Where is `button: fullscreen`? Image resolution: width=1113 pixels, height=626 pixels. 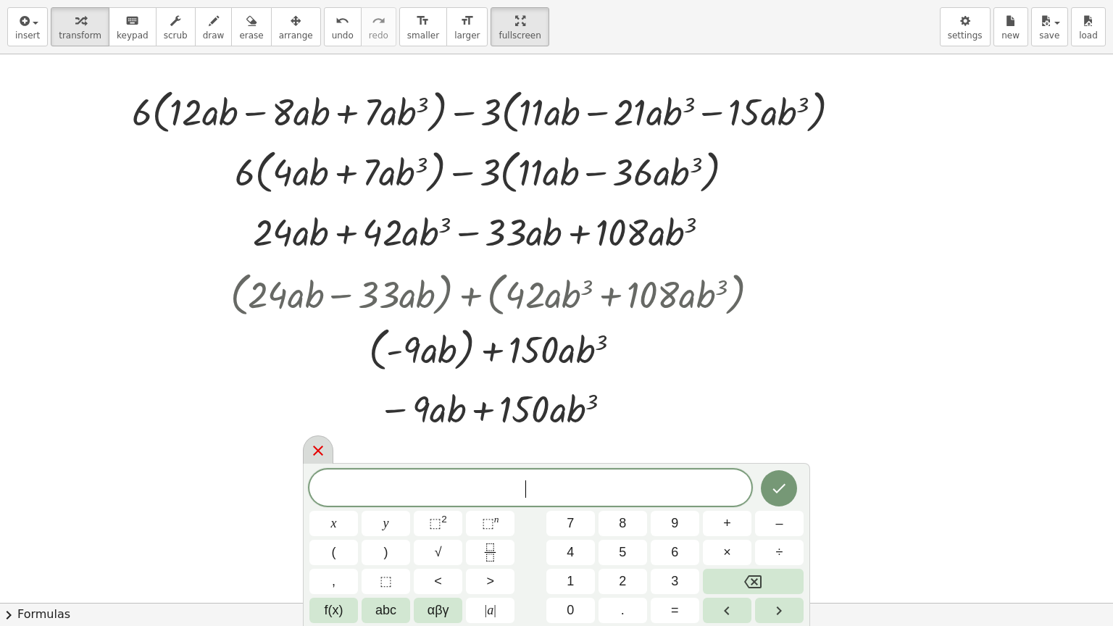 button: fullscreen is located at coordinates (519, 27).